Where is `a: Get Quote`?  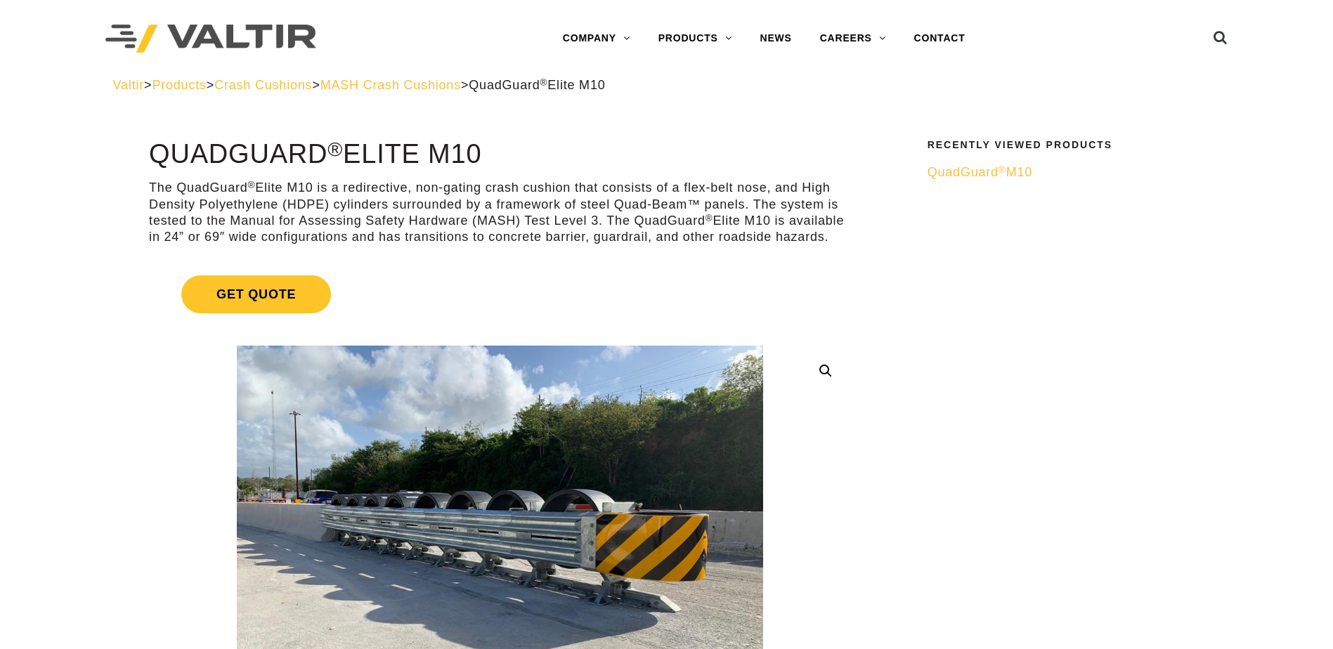
a: Get Quote is located at coordinates (500, 294).